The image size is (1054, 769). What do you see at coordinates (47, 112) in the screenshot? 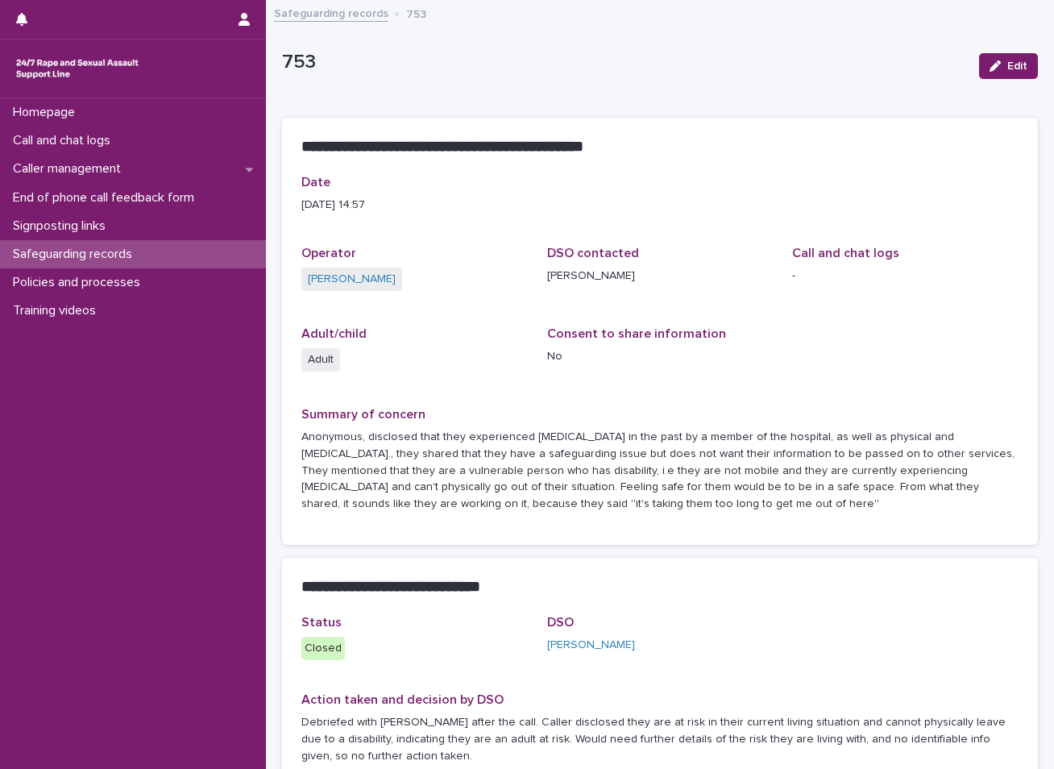
I see `p: Homepage` at bounding box center [47, 112].